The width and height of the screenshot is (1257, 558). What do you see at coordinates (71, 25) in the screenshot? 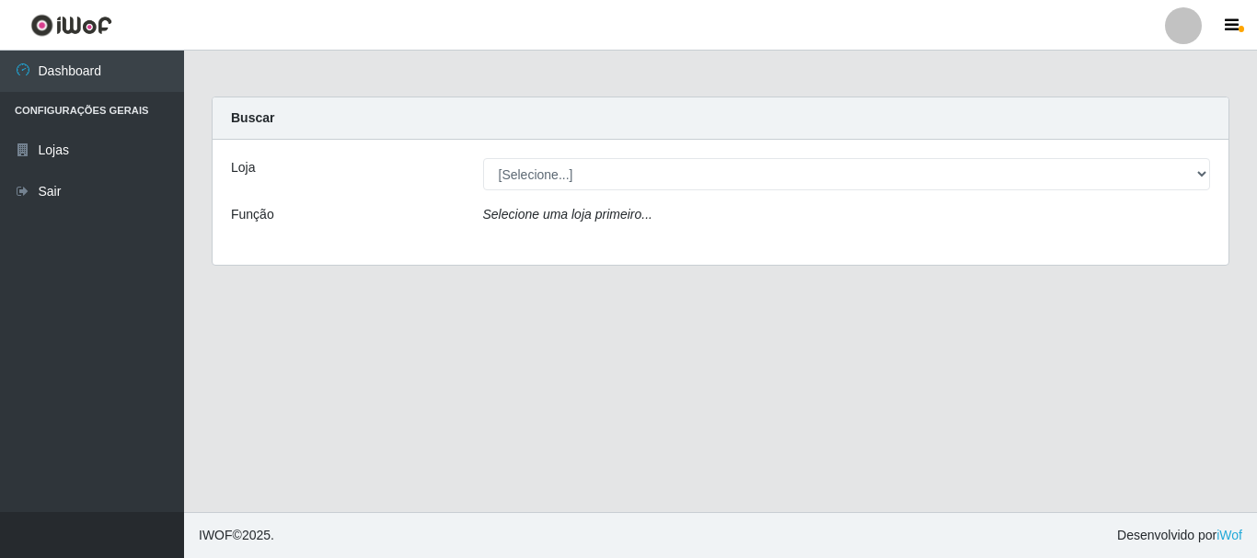
I see `img: CoreUI Logo` at bounding box center [71, 25].